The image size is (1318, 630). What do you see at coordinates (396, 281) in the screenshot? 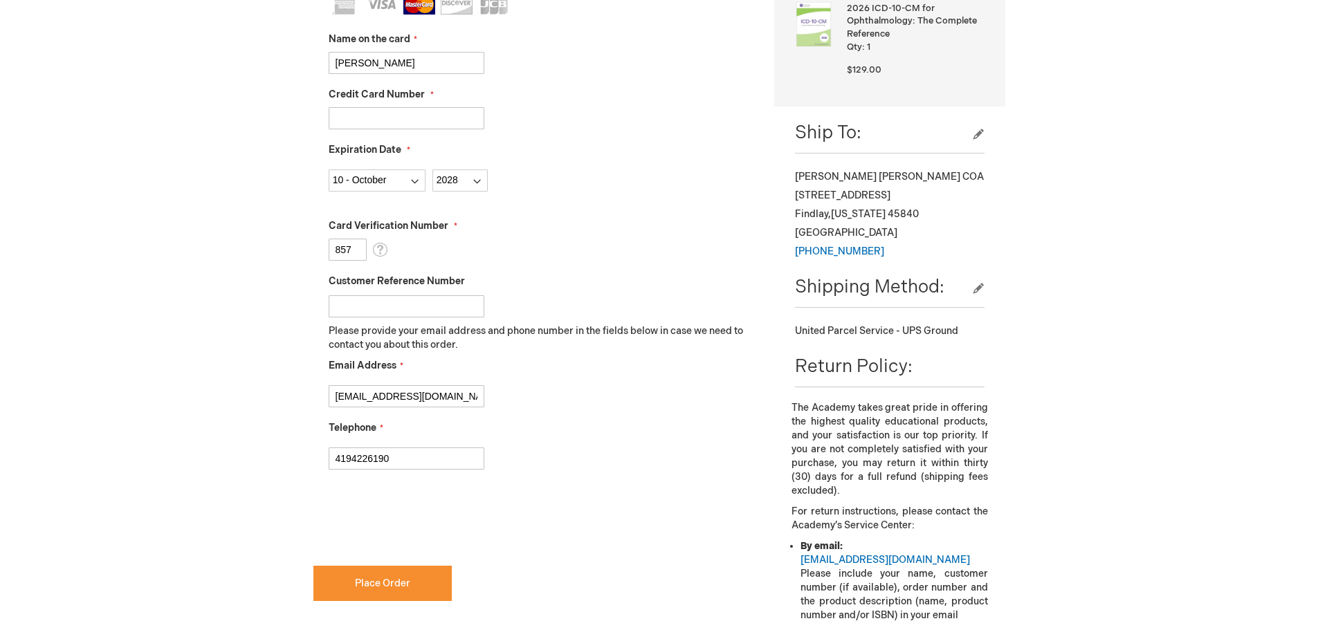
I see `span: Customer Reference Number` at bounding box center [396, 281].